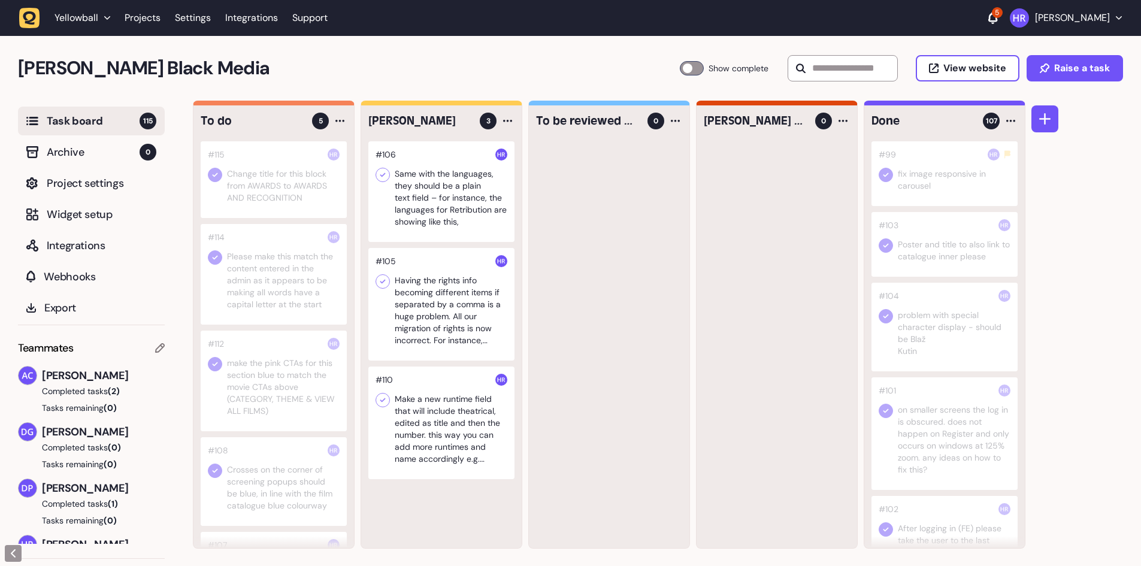 The image size is (1141, 566). Describe the element at coordinates (93, 152) in the screenshot. I see `span: Archive` at that location.